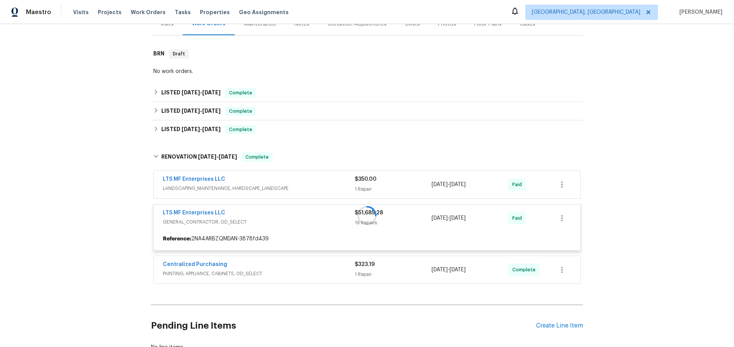 The width and height of the screenshot is (734, 347). Describe the element at coordinates (302, 24) in the screenshot. I see `div: Notes` at that location.